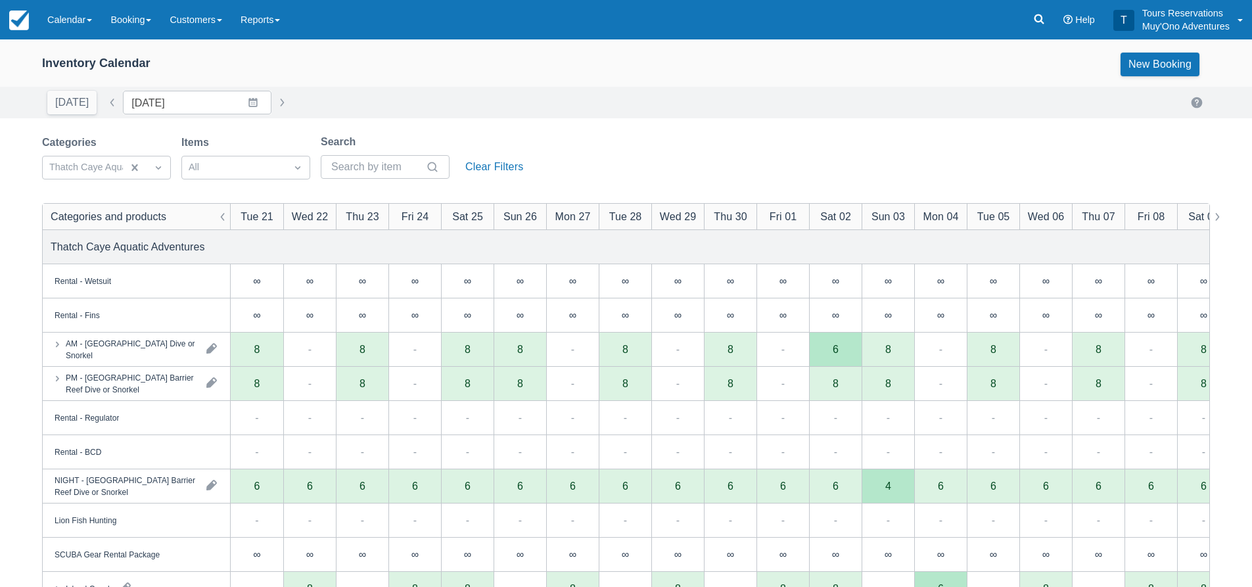 Image resolution: width=1252 pixels, height=587 pixels. Describe the element at coordinates (1124, 20) in the screenshot. I see `div: T` at that location.